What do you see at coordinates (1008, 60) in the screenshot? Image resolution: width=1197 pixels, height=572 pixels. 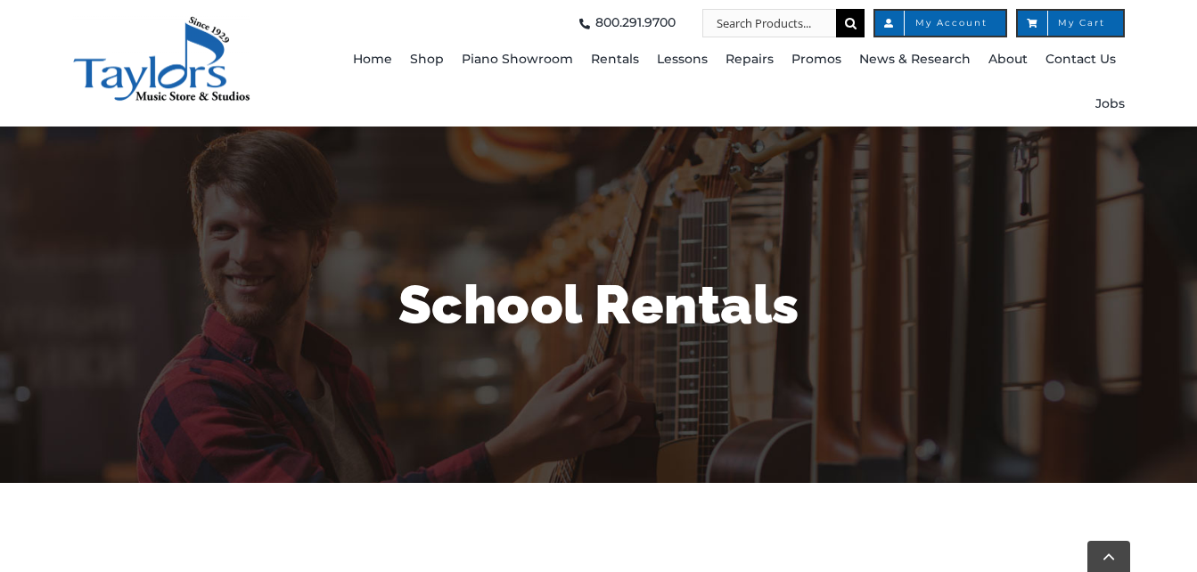 I see `a: About` at bounding box center [1008, 60].